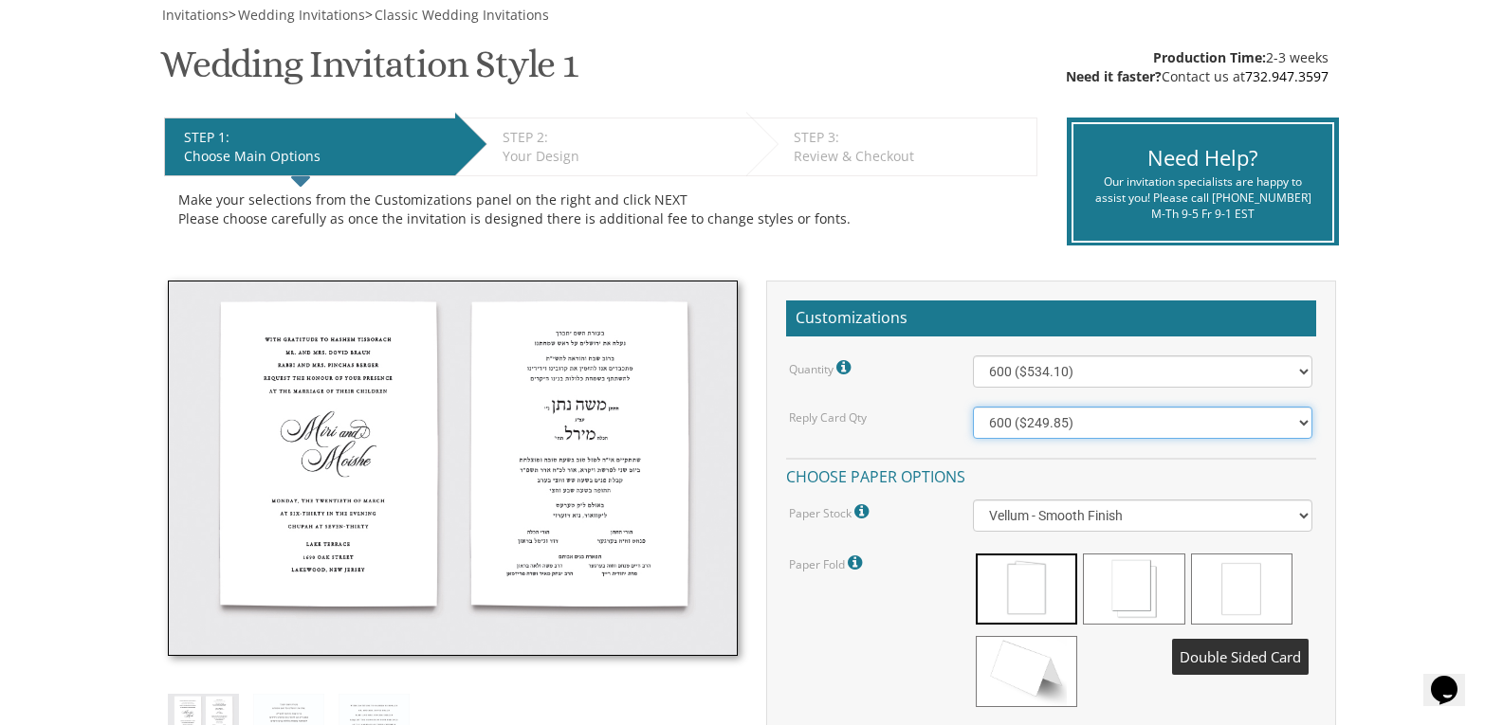 Image resolution: width=1503 pixels, height=725 pixels. Describe the element at coordinates (910, 138) in the screenshot. I see `div: STEP 3:` at that location.